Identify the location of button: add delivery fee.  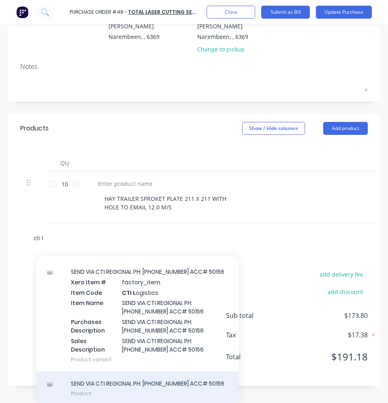
(341, 274).